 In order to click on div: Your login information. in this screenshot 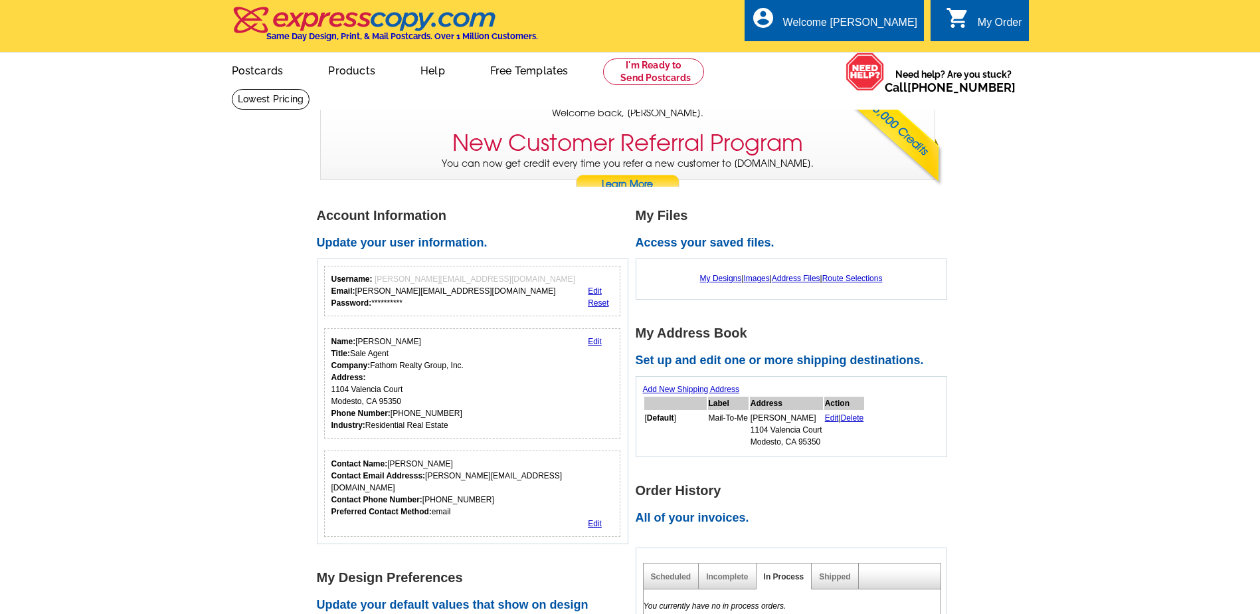, I will do `click(472, 291)`.